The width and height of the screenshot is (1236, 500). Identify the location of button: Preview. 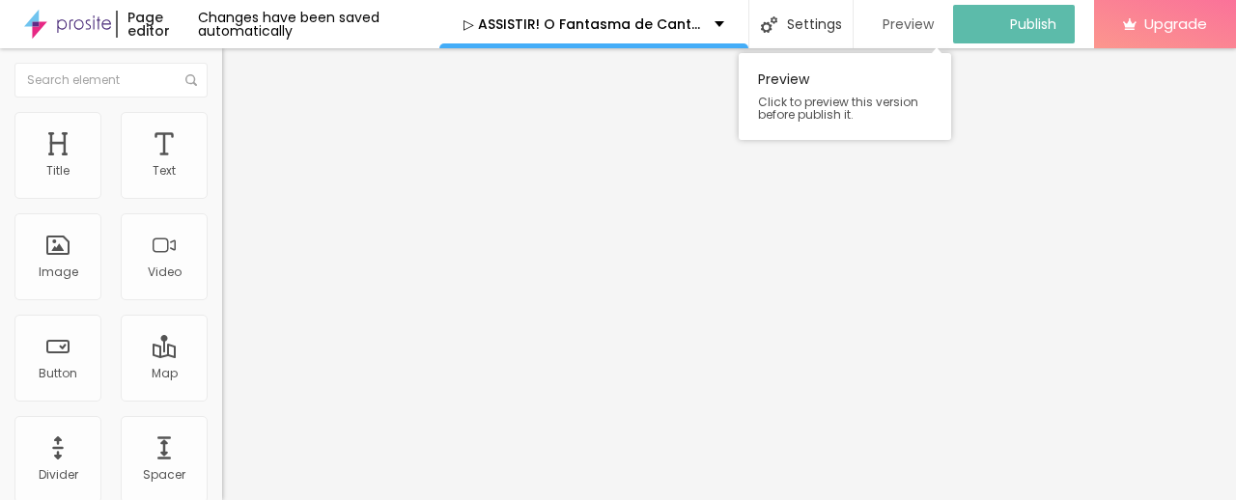
(903, 24).